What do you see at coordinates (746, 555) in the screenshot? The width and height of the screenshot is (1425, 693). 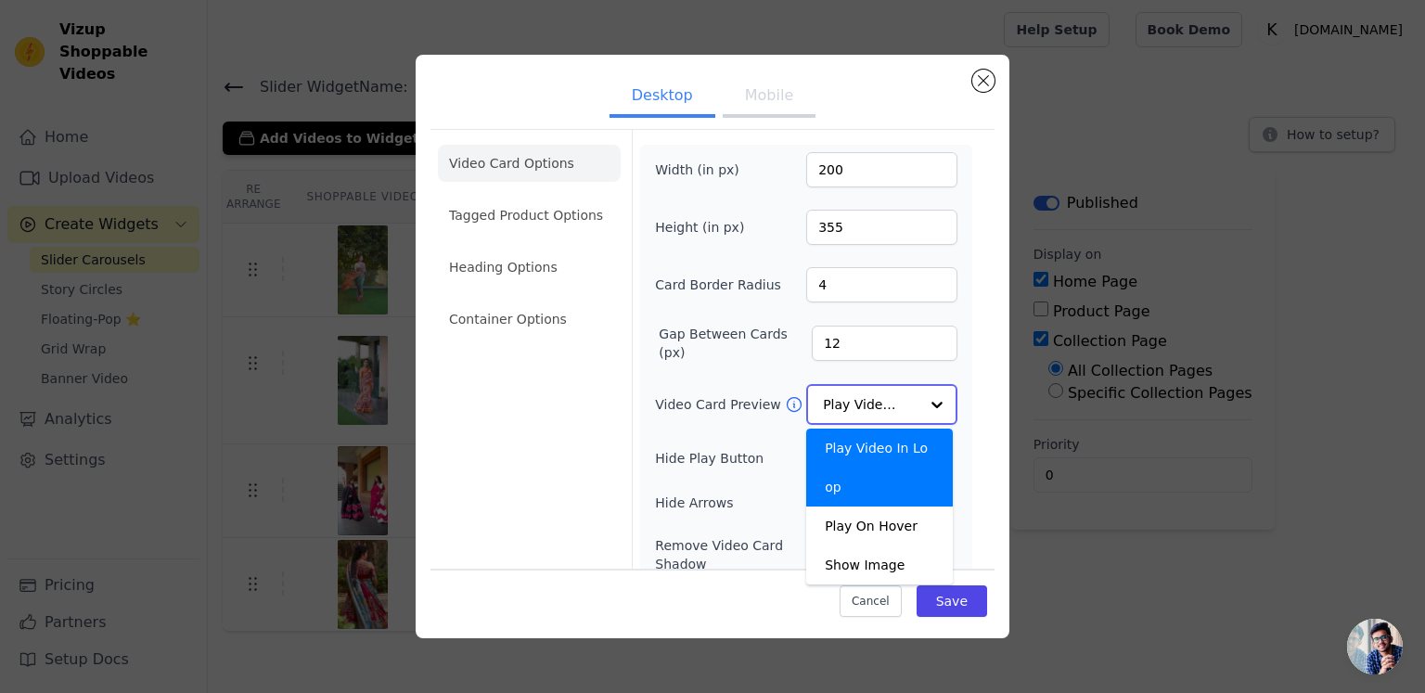 I see `label: Remove Video Card Shadow` at bounding box center [746, 555].